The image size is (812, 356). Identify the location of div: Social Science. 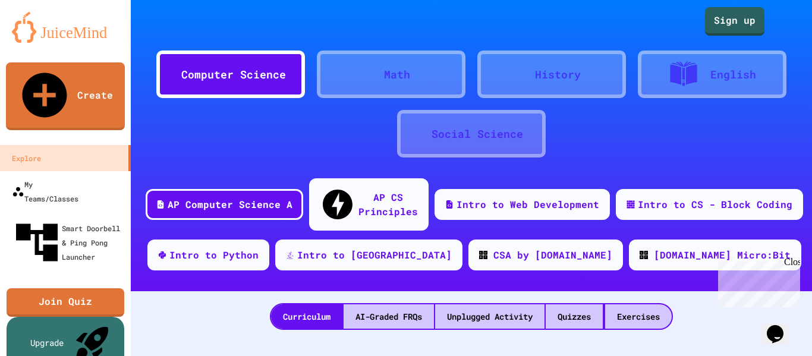
(477, 134).